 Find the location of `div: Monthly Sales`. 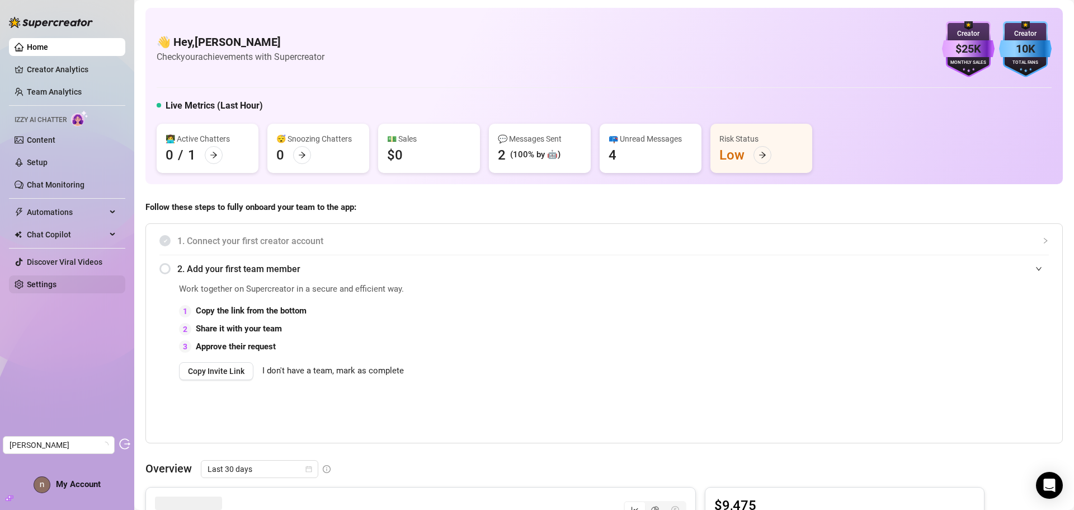

div: Monthly Sales is located at coordinates (968, 63).